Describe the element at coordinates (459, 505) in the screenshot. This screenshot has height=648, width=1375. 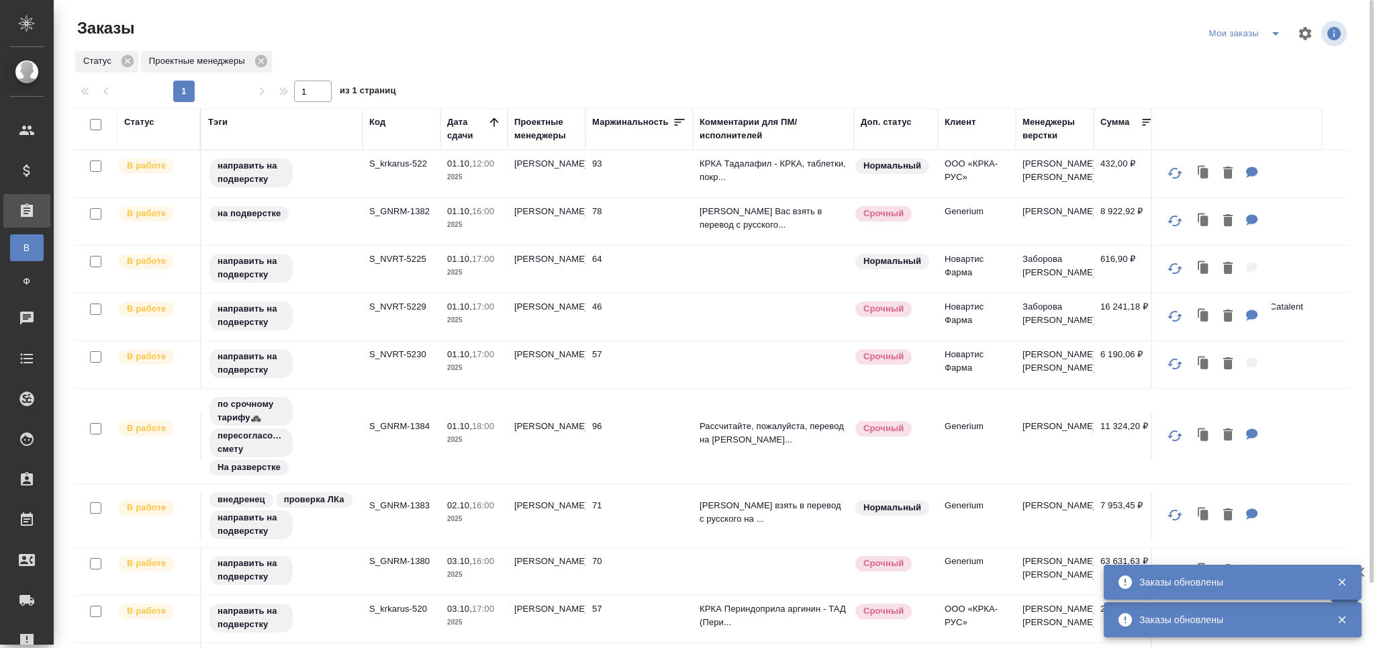
I see `p: 02.10,` at that location.